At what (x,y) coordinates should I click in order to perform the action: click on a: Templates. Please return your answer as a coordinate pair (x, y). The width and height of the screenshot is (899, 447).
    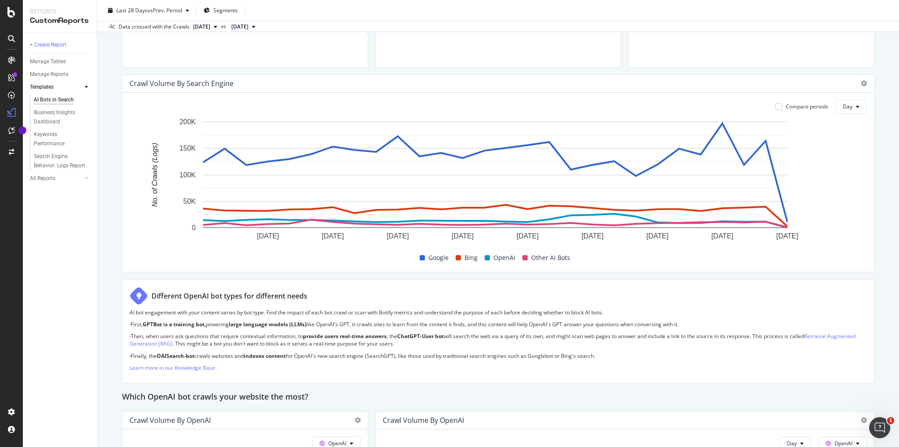
    Looking at the image, I should click on (56, 87).